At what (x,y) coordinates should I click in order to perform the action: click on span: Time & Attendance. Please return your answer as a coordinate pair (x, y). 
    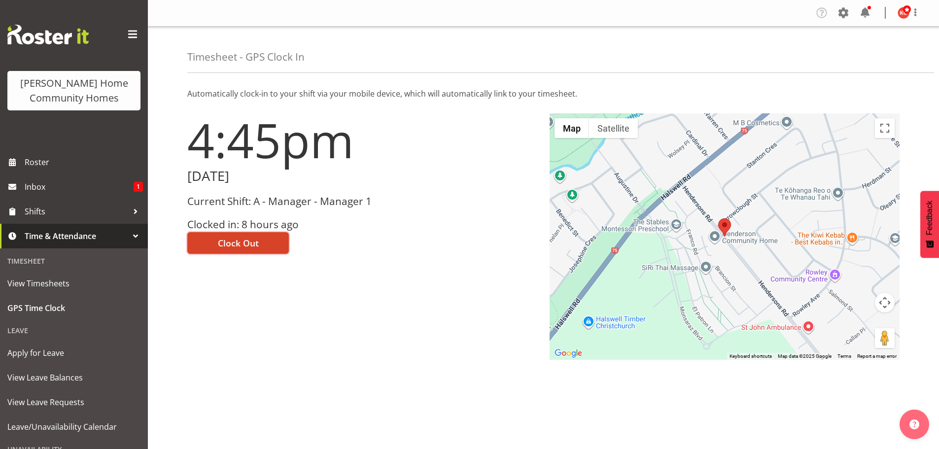
    Looking at the image, I should click on (76, 236).